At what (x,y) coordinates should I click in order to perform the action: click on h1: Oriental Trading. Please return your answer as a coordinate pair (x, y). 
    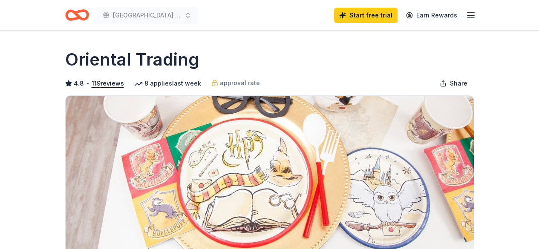
    Looking at the image, I should click on (132, 60).